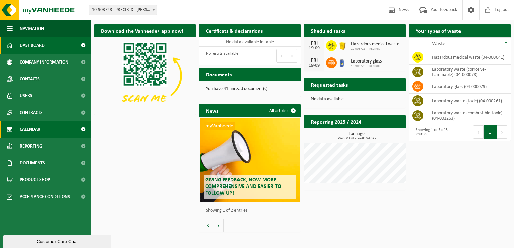 Image resolution: width=514 pixels, height=248 pixels. Describe the element at coordinates (243, 187) in the screenshot. I see `span: Giving feedback, now more comprehensive and easier to follow up!` at that location.